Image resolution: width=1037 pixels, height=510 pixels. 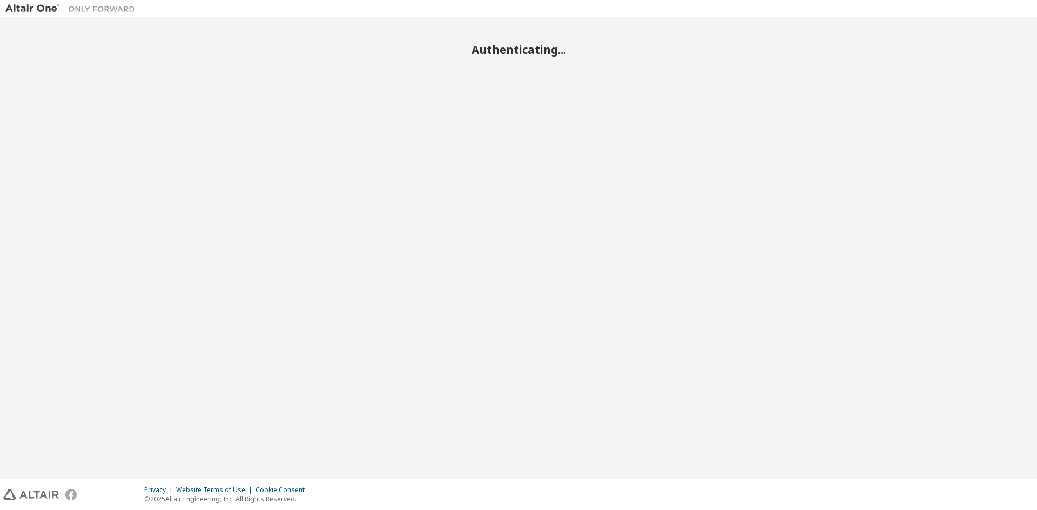 I want to click on img: altair_logo.svg, so click(x=31, y=495).